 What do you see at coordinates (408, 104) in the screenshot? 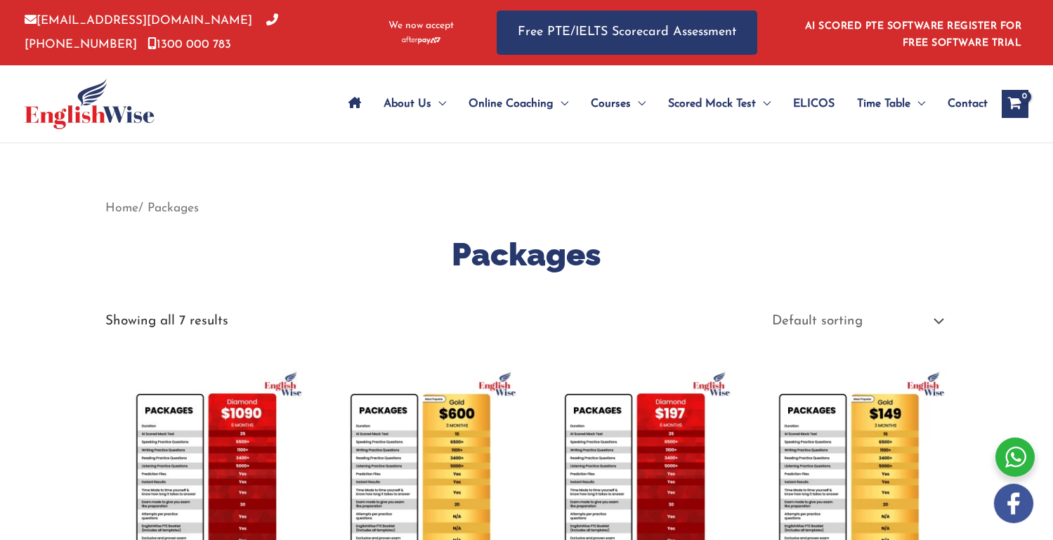
I see `span: About Us` at bounding box center [408, 104].